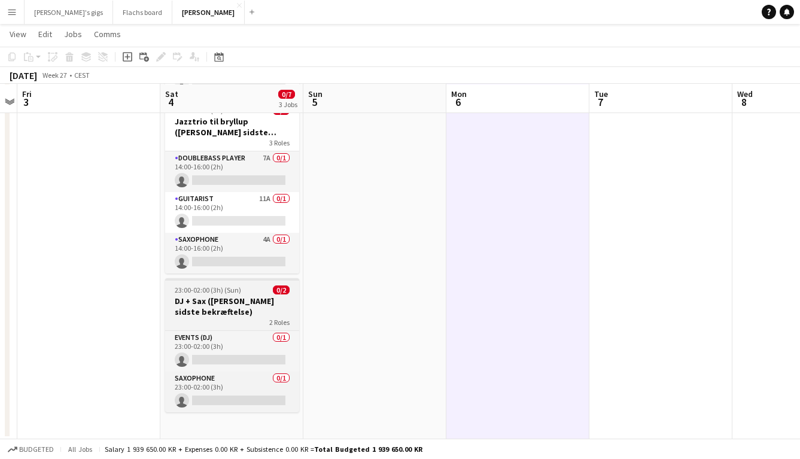 This screenshot has width=800, height=459. I want to click on span: 8, so click(744, 102).